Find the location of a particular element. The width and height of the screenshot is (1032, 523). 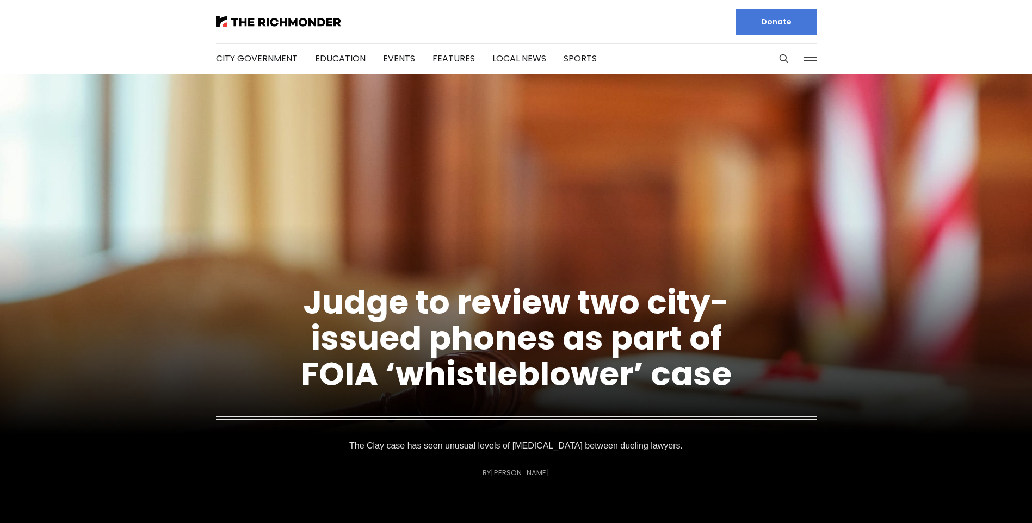

button: Search this site is located at coordinates (784, 59).